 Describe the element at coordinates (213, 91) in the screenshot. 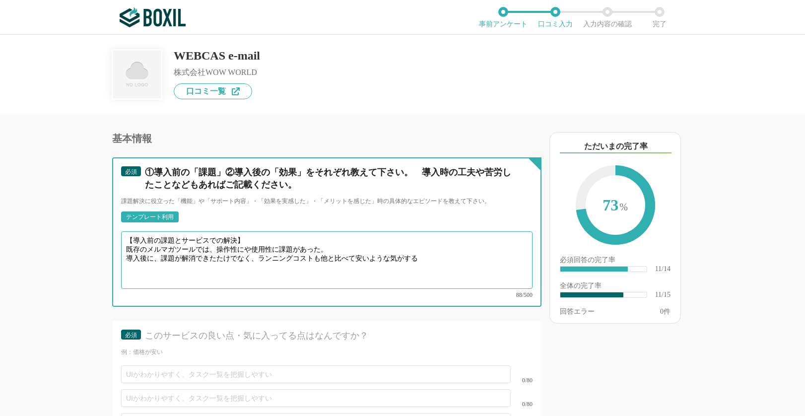

I see `a: 口コミ一覧` at that location.